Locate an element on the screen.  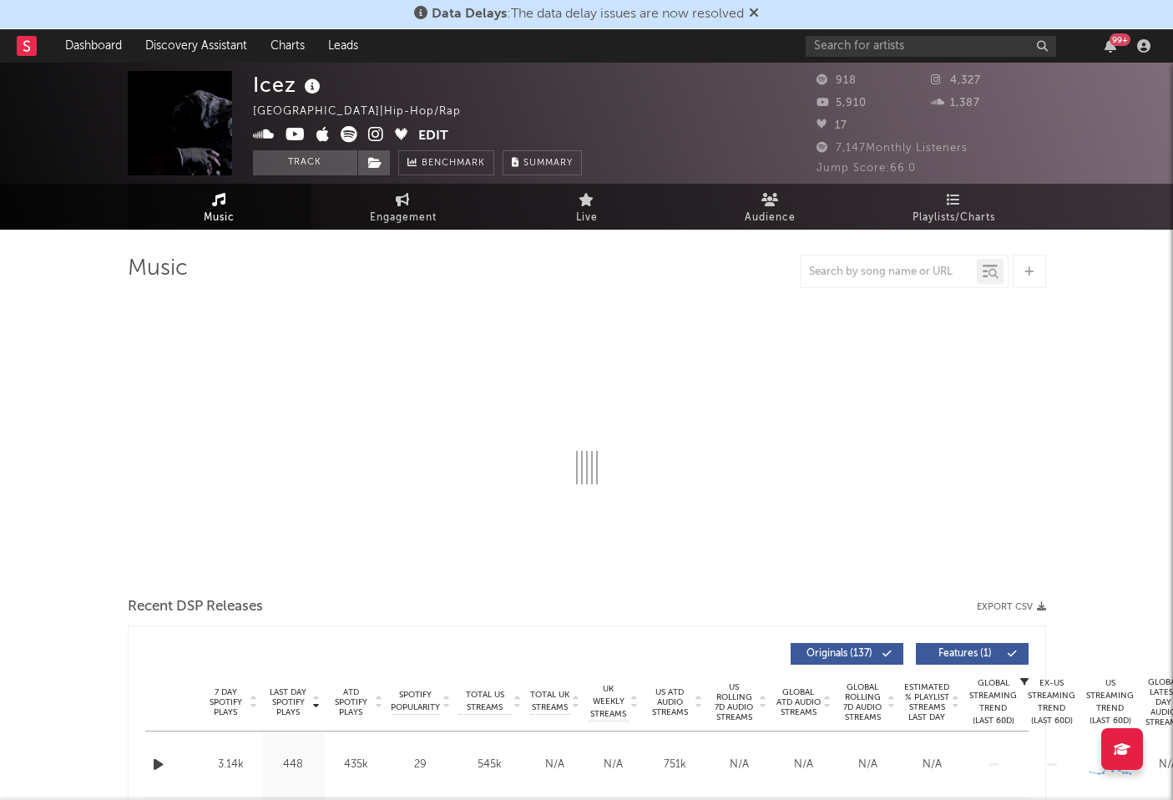
span: Total UK Streams is located at coordinates (550, 701).